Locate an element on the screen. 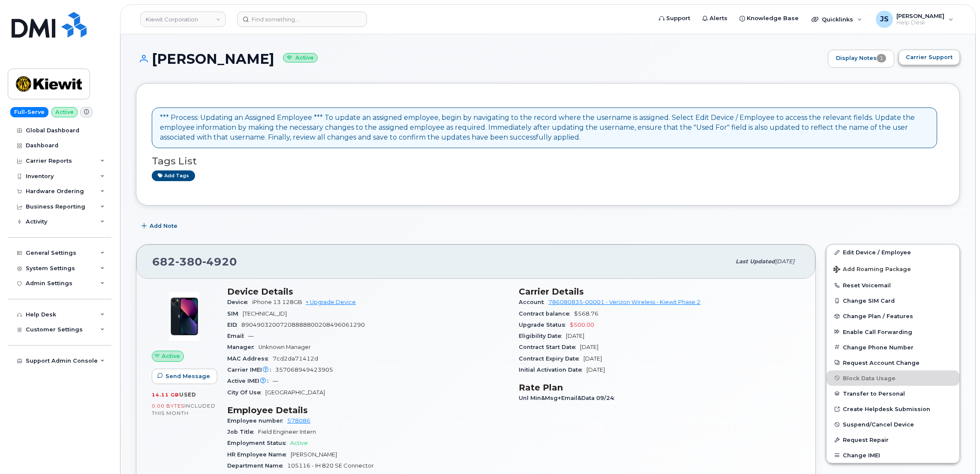 This screenshot has width=980, height=474. span: Change Plan / Features is located at coordinates (878, 316).